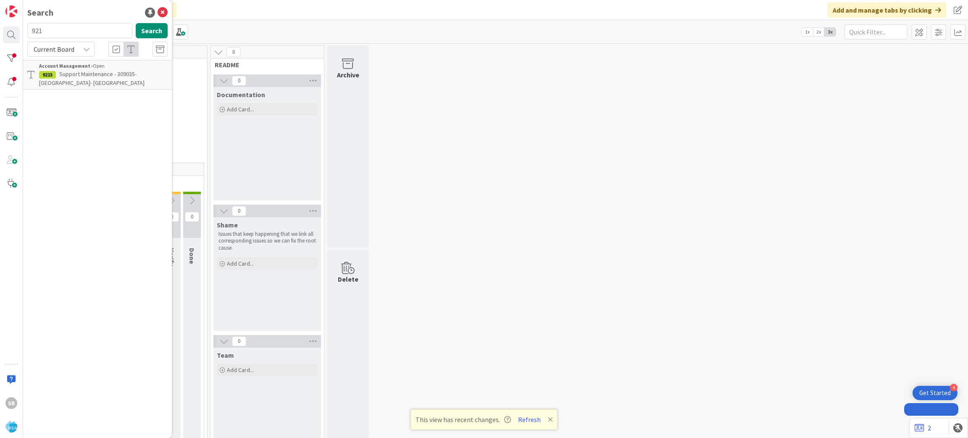 This screenshot has height=438, width=968. What do you see at coordinates (40, 13) in the screenshot?
I see `div: Search` at bounding box center [40, 13].